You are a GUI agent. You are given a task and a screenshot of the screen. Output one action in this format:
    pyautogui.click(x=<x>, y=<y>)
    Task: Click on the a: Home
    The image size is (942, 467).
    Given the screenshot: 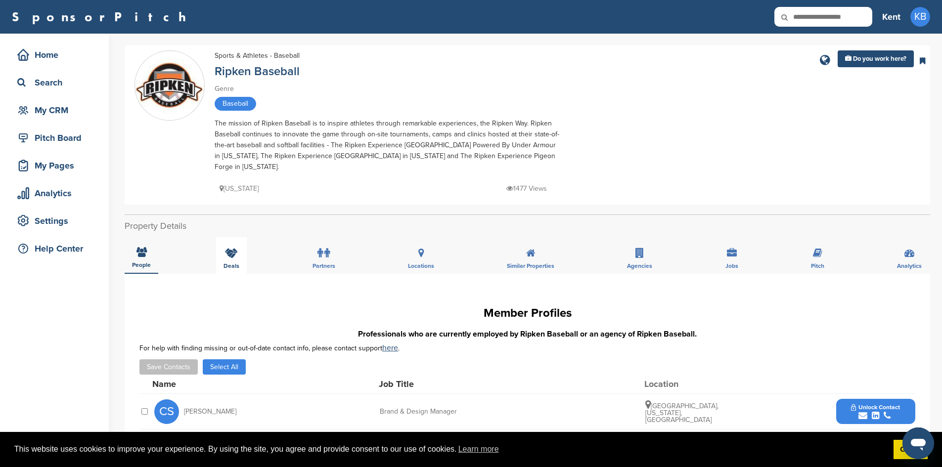 What is the action you would take?
    pyautogui.click(x=54, y=55)
    